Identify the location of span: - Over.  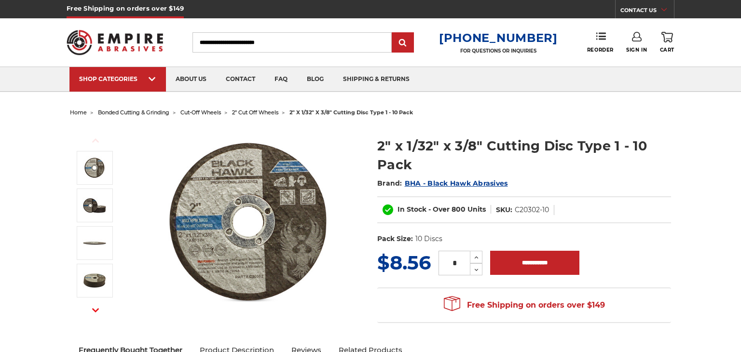
(439, 209).